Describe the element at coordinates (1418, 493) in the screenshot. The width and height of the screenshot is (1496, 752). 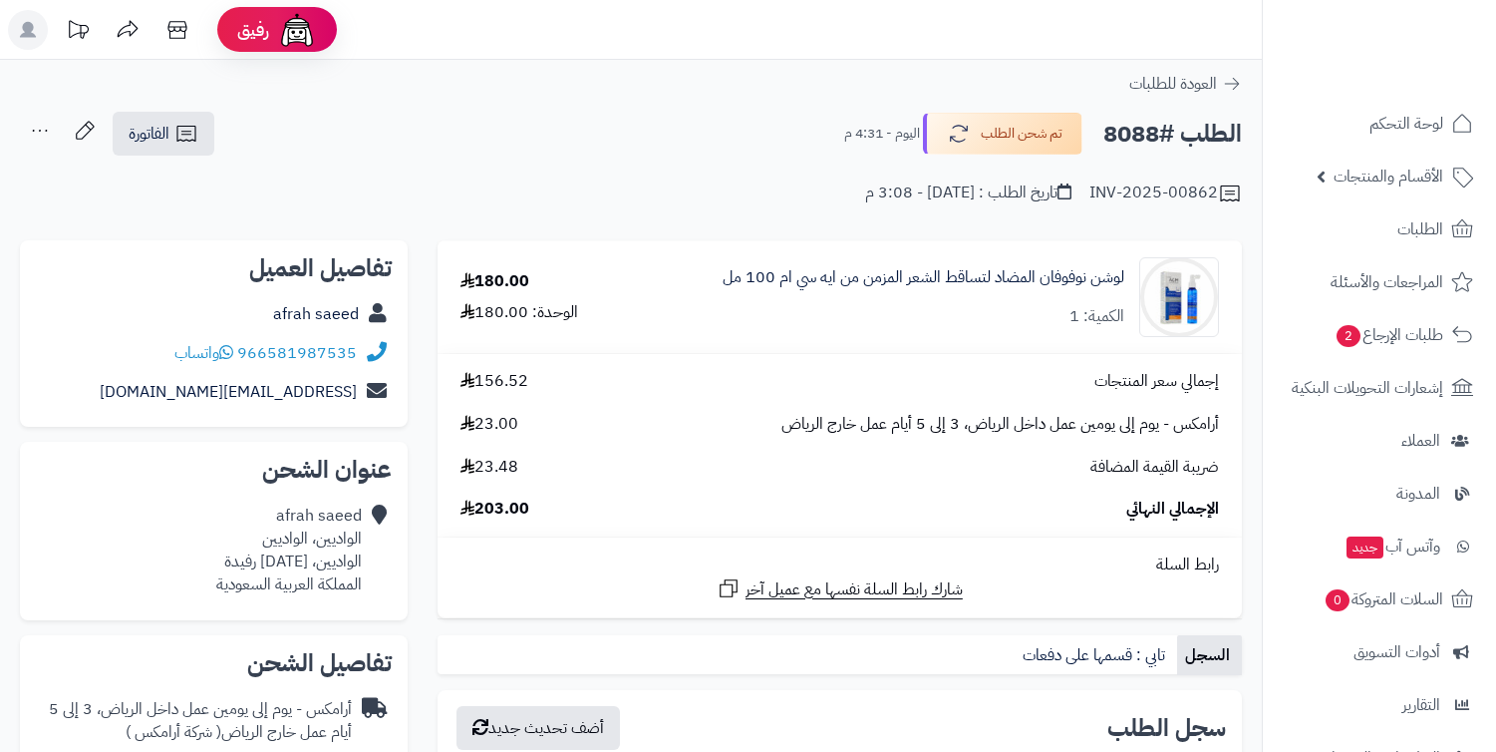
I see `span: المدونة` at that location.